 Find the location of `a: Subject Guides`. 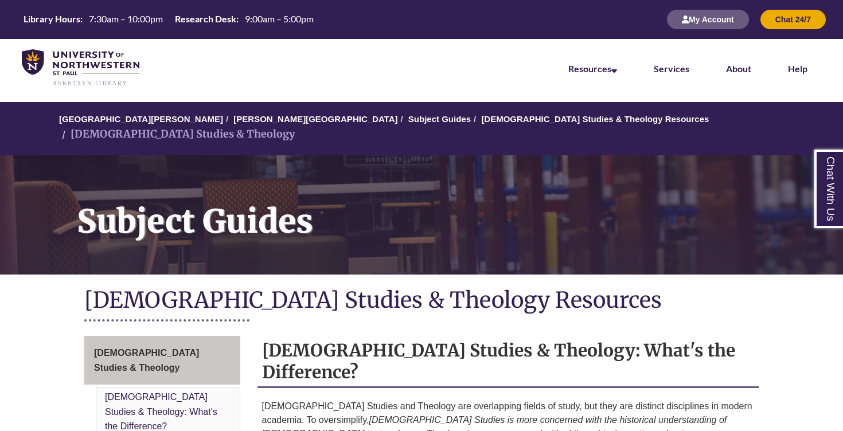

a: Subject Guides is located at coordinates (439, 119).